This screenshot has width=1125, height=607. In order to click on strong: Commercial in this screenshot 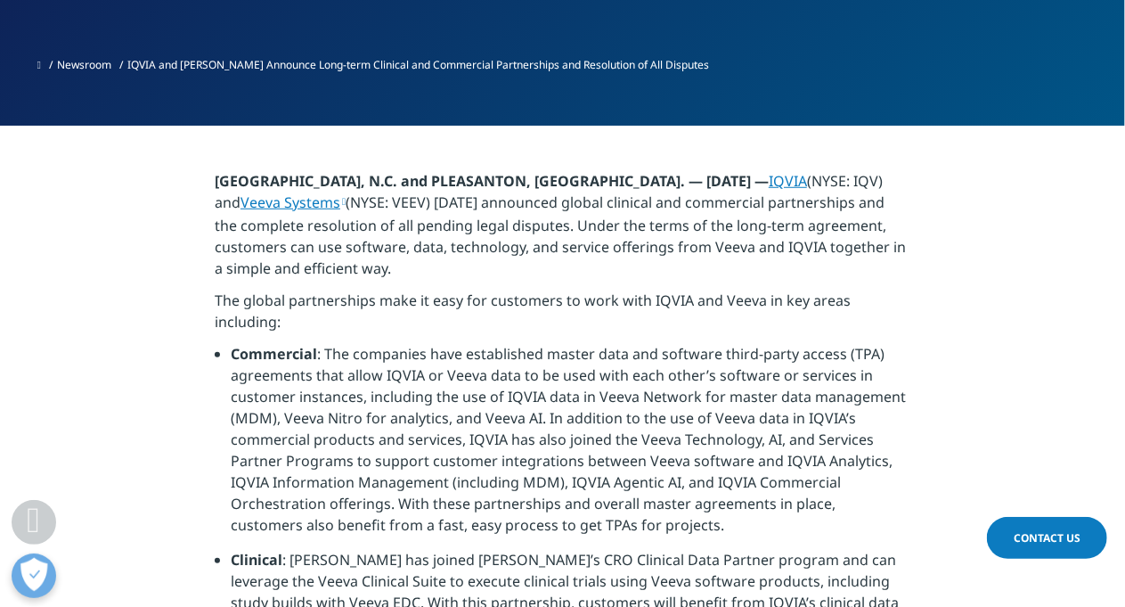, I will do `click(274, 354)`.